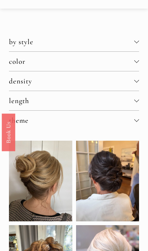  Describe the element at coordinates (74, 42) in the screenshot. I see `button: by style` at that location.